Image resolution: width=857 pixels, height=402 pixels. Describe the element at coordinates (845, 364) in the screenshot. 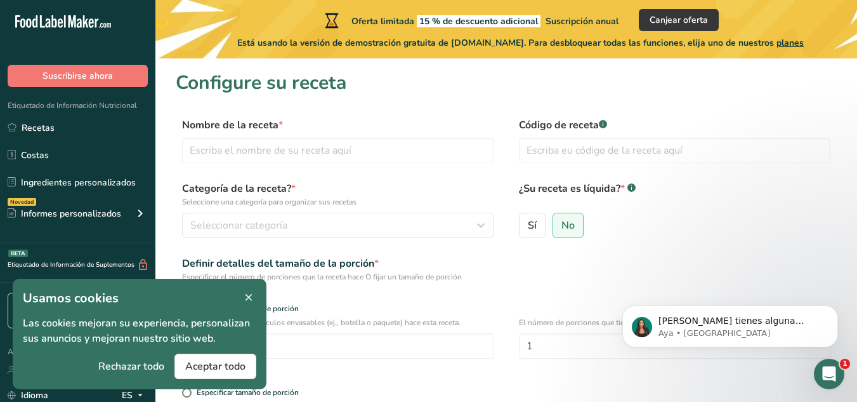

I see `span: 1` at that location.